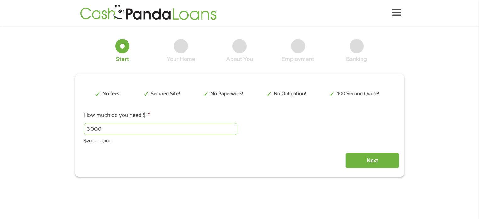 The image size is (479, 219). I want to click on p: No Obligation!, so click(290, 94).